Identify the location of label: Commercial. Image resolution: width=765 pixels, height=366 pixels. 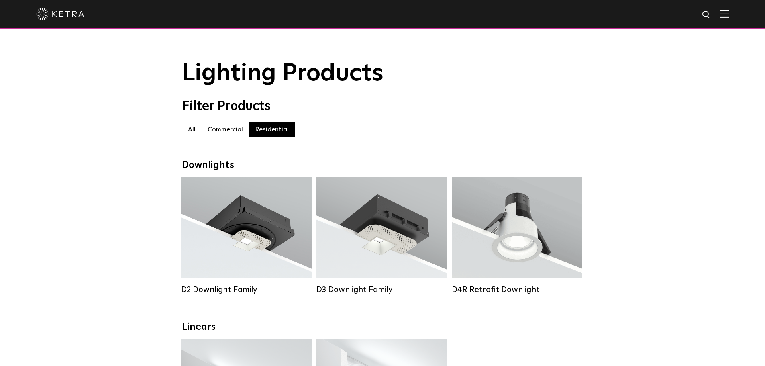
(225, 129).